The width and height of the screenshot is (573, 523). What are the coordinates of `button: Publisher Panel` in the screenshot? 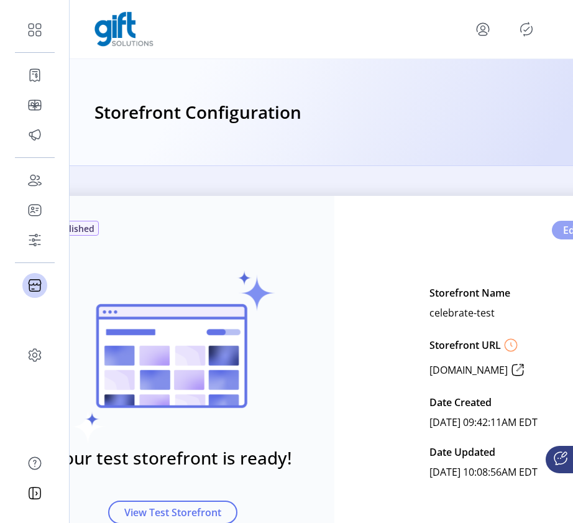 It's located at (527, 29).